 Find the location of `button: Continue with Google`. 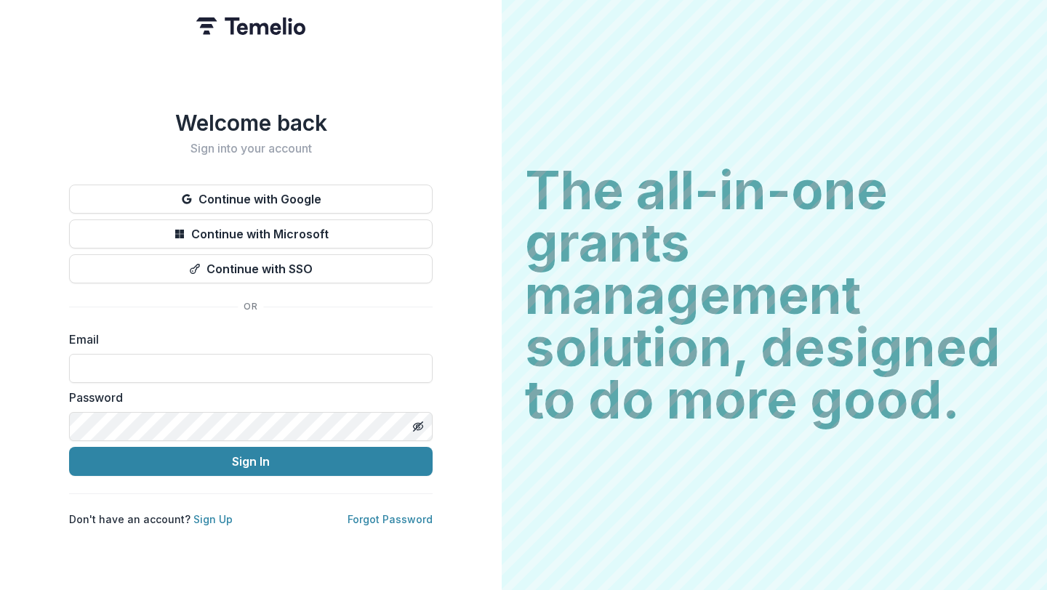

button: Continue with Google is located at coordinates (251, 199).